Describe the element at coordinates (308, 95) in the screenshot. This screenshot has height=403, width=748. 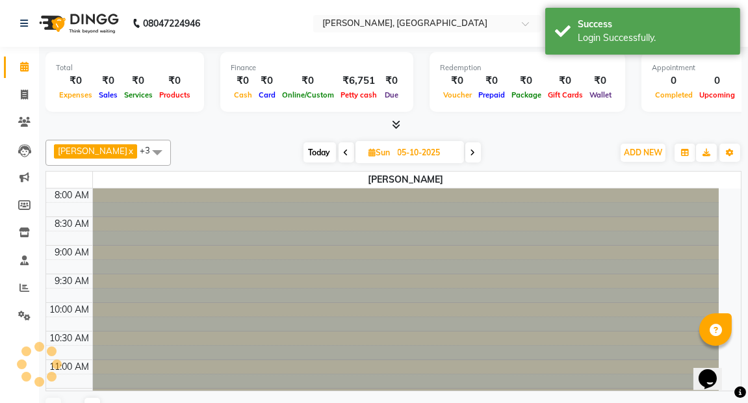
I see `span: Online/Custom` at that location.